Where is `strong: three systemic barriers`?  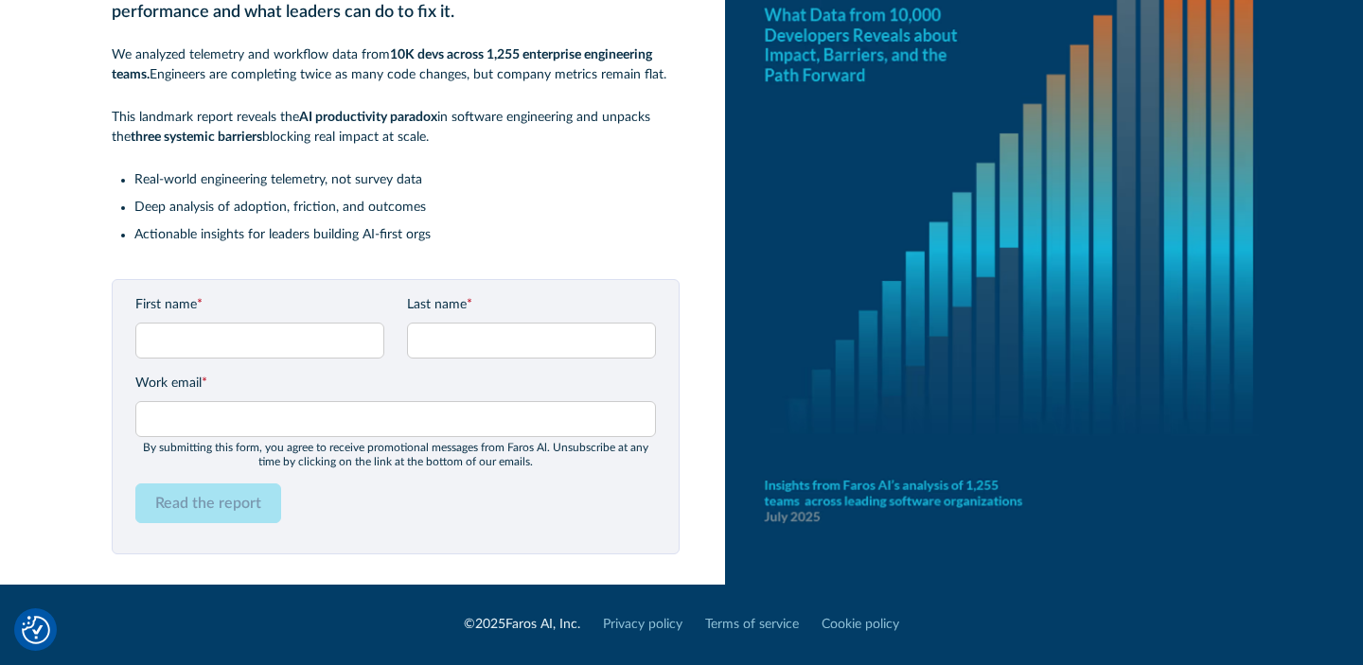
strong: three systemic barriers is located at coordinates (196, 137).